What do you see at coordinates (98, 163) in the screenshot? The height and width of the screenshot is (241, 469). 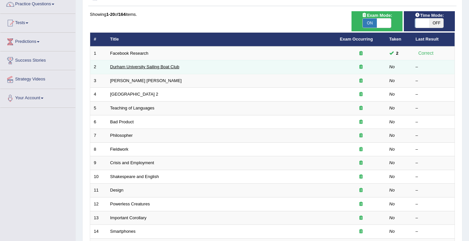 I see `td: 9` at bounding box center [98, 163].